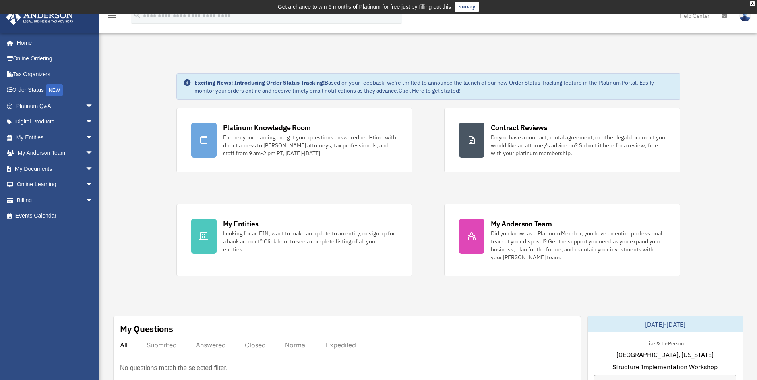 The image size is (757, 380). What do you see at coordinates (296, 345) in the screenshot?
I see `div: Normal` at bounding box center [296, 345].